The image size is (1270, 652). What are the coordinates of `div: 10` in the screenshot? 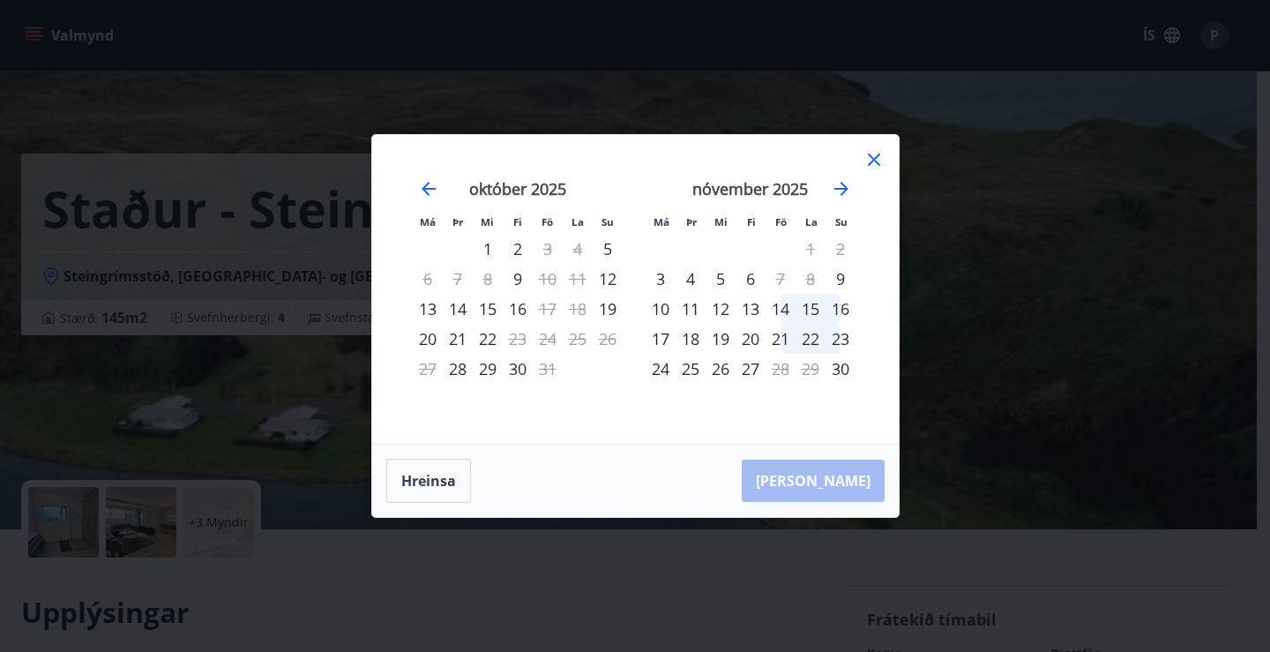 It's located at (661, 309).